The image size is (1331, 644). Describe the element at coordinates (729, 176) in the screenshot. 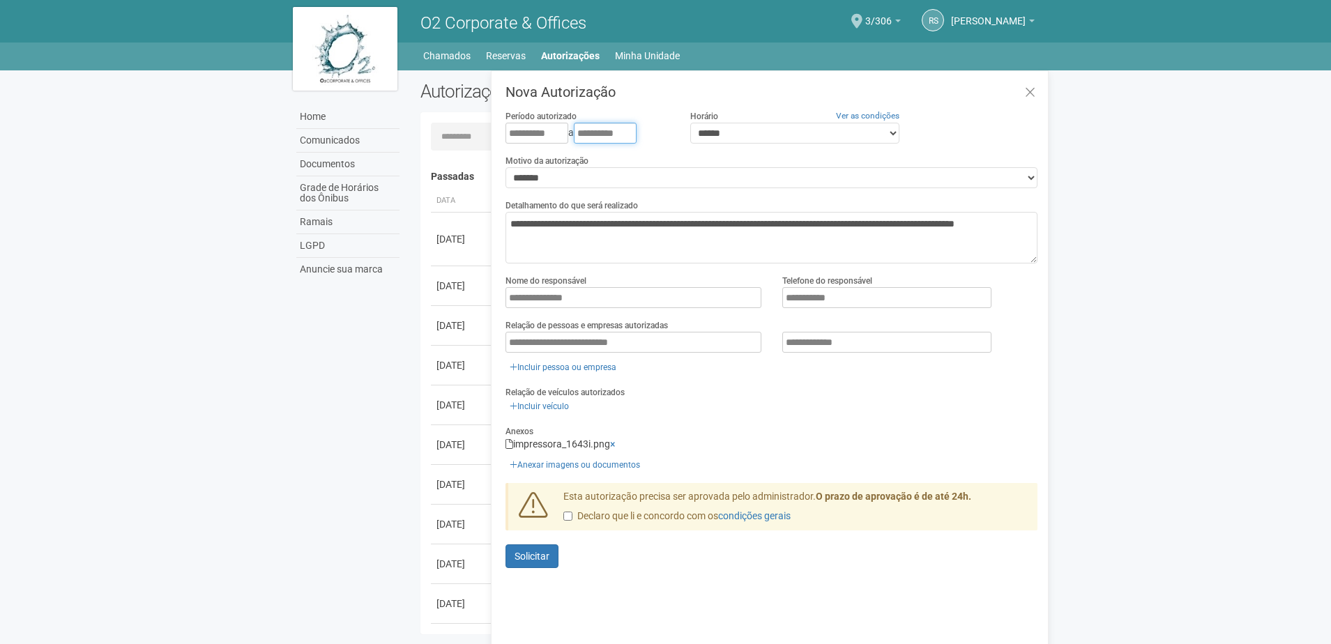

I see `h4: Passadas` at that location.